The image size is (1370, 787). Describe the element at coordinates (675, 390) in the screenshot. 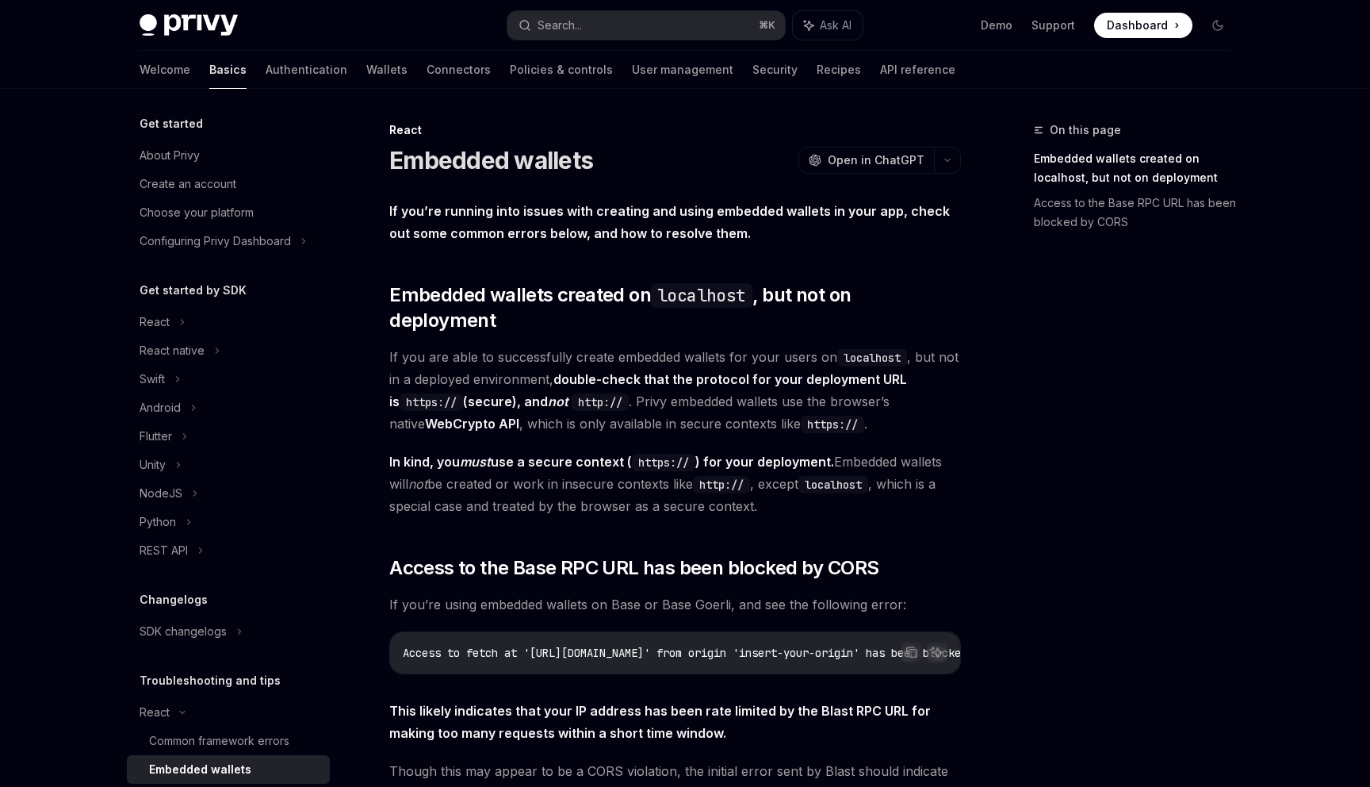

I see `span: If you are able to successfully create embedded wallets for your users on , but not in a deployed...` at that location.